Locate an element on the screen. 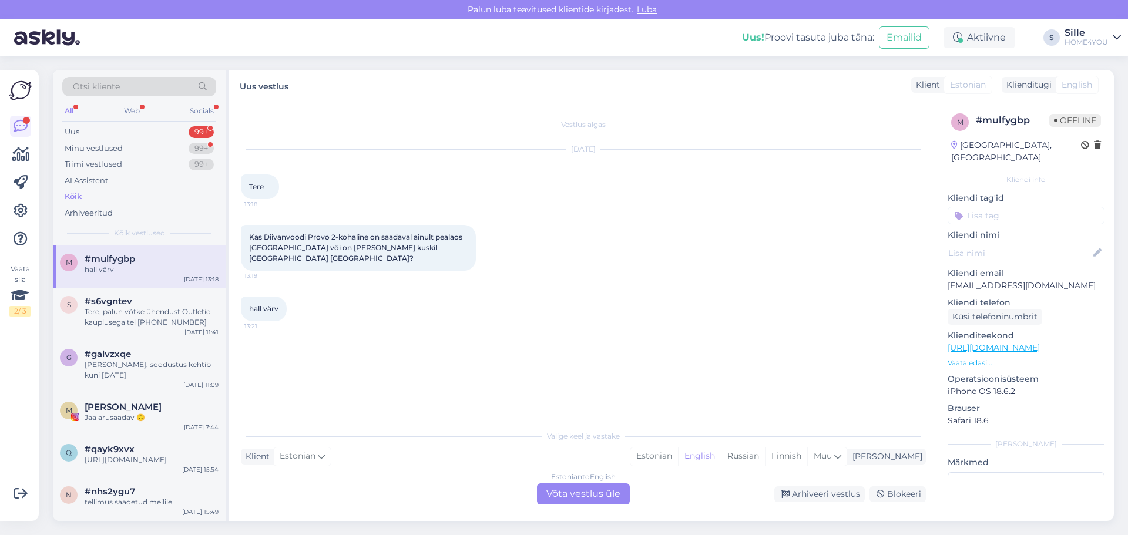  label: Uus vestlus is located at coordinates (264, 85).